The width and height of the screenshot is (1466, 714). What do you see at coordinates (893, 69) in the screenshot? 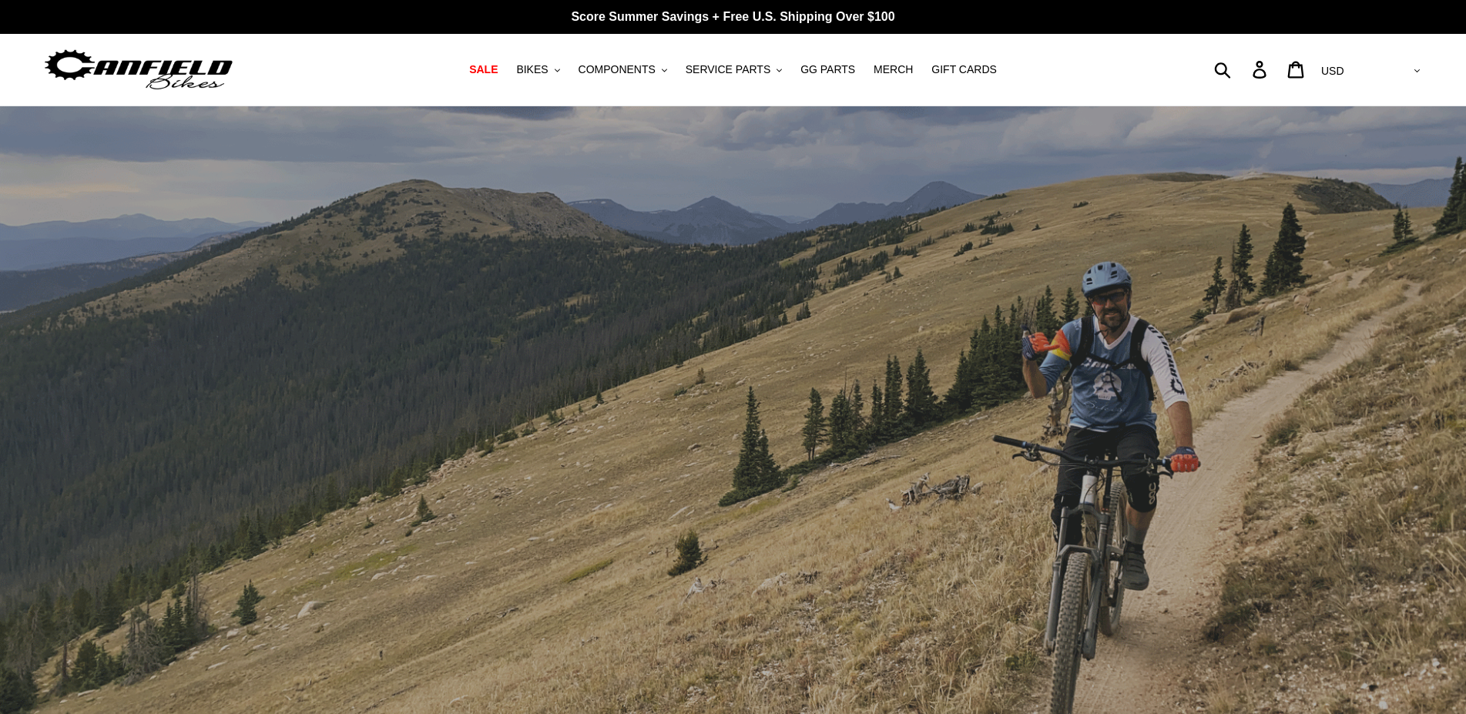
I see `span: MERCH` at bounding box center [893, 69].